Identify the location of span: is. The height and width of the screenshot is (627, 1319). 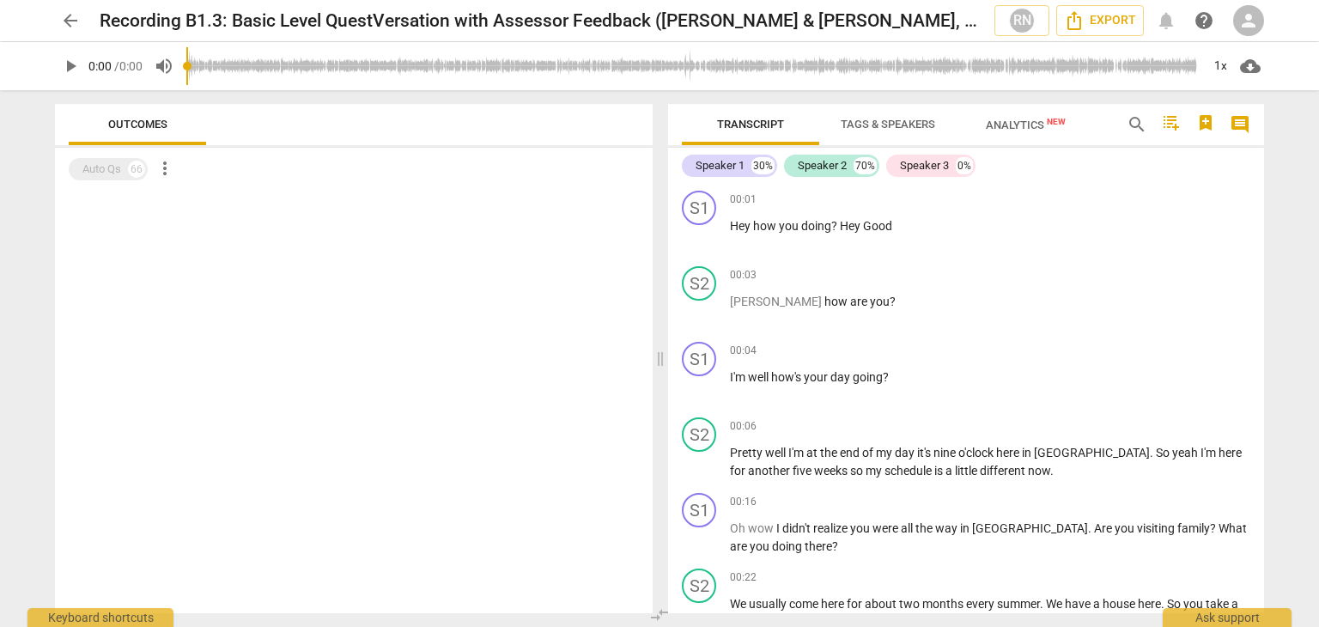
(939, 471).